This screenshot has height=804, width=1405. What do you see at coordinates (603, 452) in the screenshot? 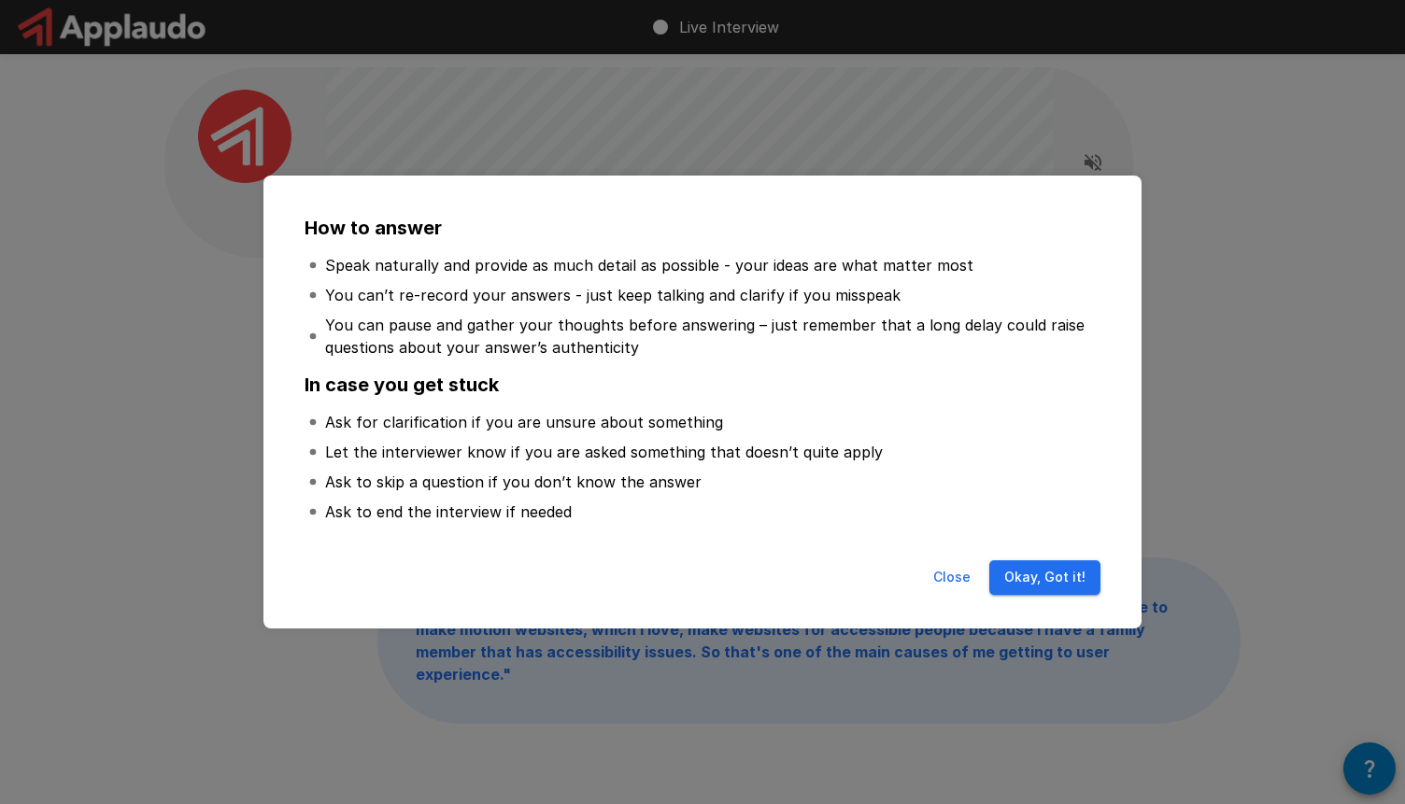
I see `p: Let the interviewer know if you are asked something that doesn’t quite apply` at bounding box center [603, 452].